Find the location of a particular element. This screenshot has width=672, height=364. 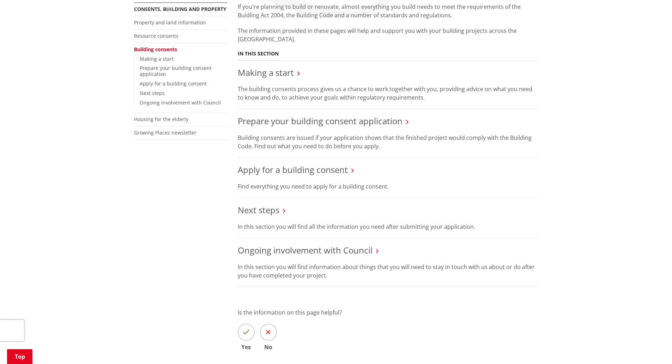

p: The information provided in these pages will help and support you with your building projects acr... is located at coordinates (388, 35).